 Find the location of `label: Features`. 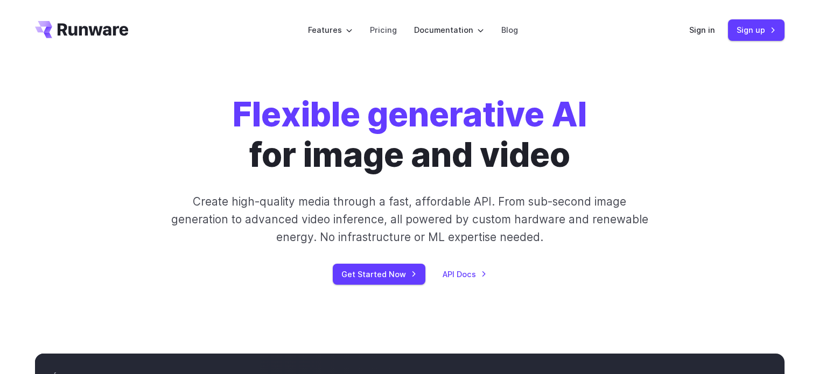

label: Features is located at coordinates (330, 30).